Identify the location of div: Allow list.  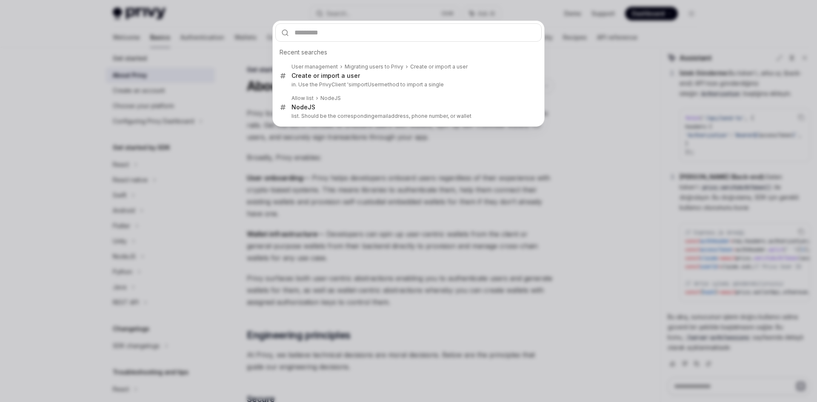
(302, 98).